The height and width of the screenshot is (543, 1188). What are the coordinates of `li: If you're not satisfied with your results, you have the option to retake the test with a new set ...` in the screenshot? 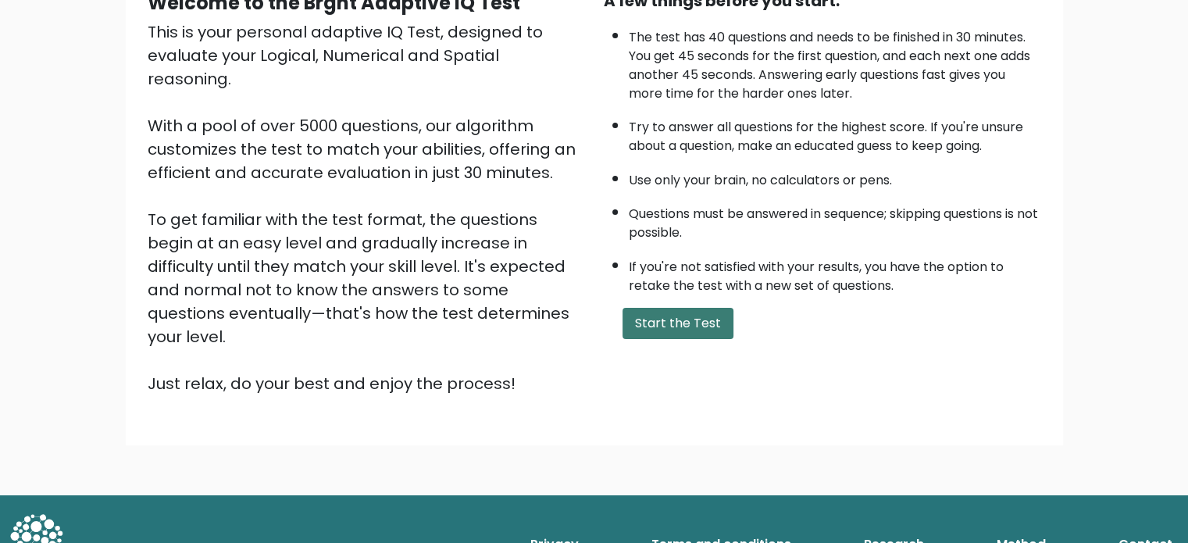 It's located at (835, 273).